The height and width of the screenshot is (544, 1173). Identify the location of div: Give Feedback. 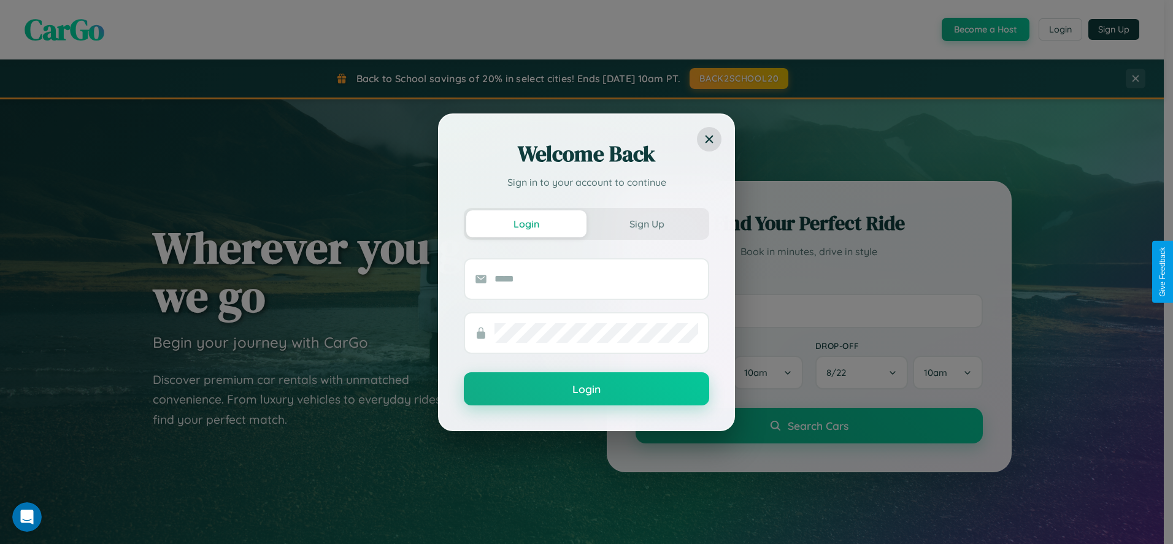
(1162, 272).